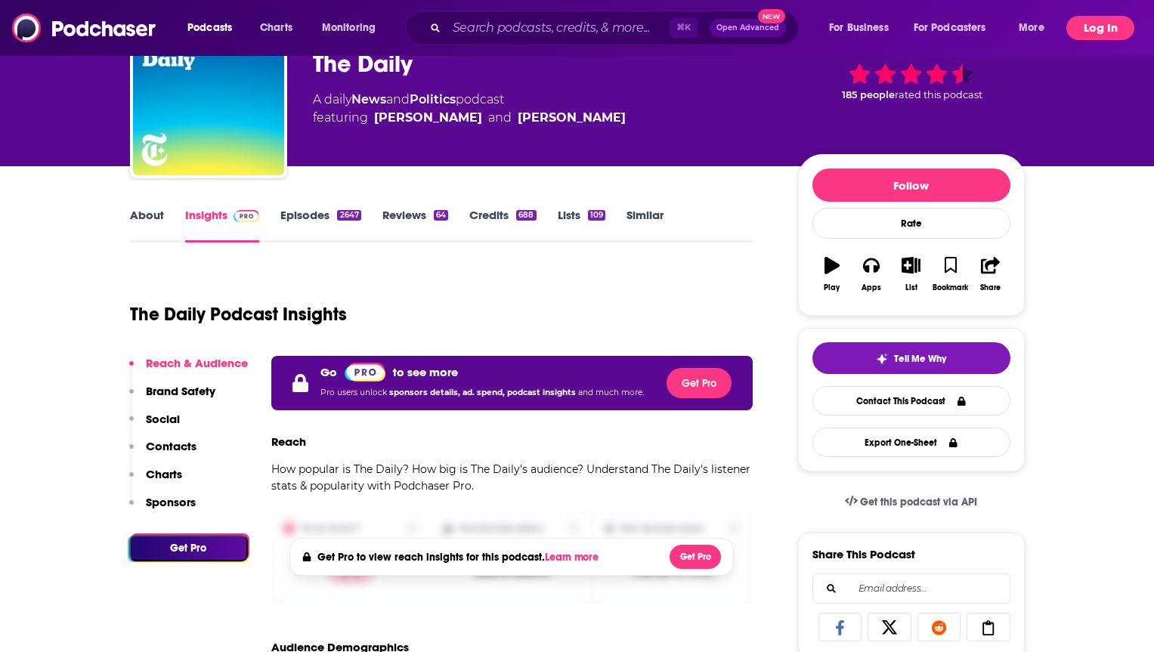 This screenshot has height=652, width=1154. I want to click on p: Charts, so click(164, 474).